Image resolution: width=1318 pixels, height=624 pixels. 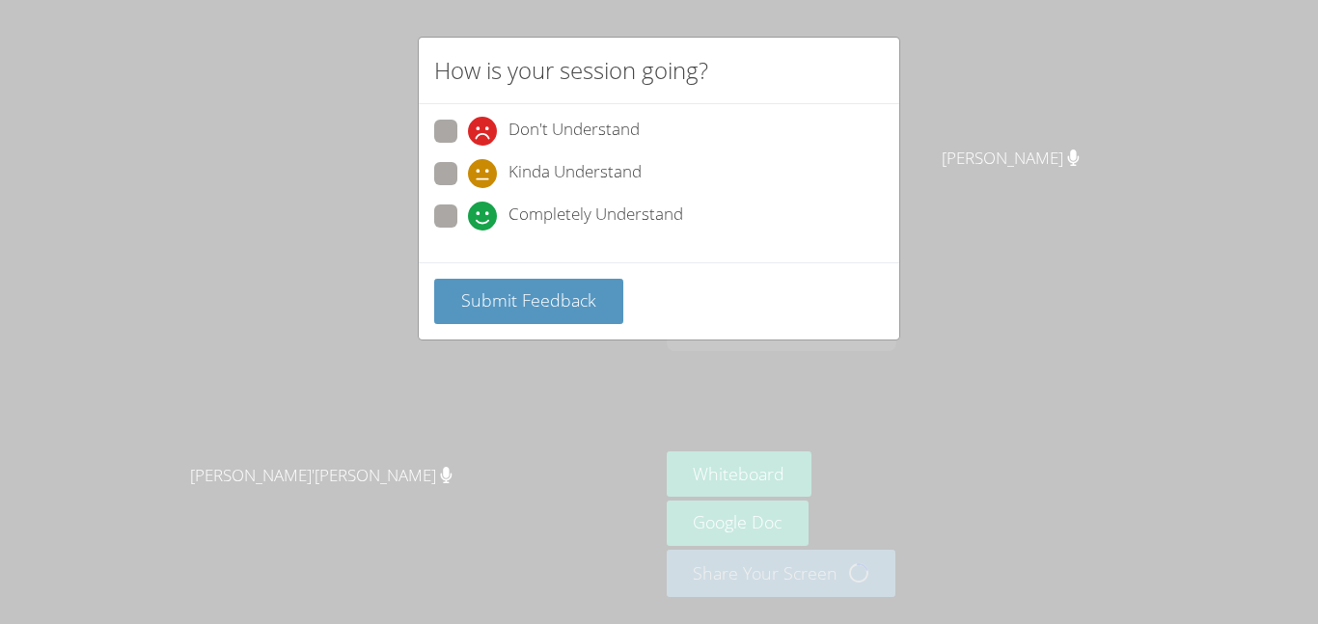 I want to click on h2: How is your session going?, so click(x=571, y=70).